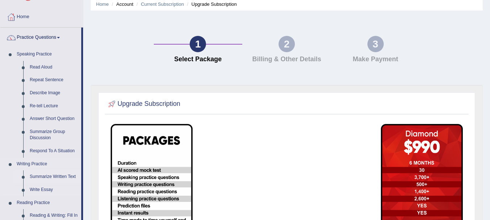 This screenshot has width=490, height=220. Describe the element at coordinates (286, 59) in the screenshot. I see `h4: Billing & Other Details` at that location.